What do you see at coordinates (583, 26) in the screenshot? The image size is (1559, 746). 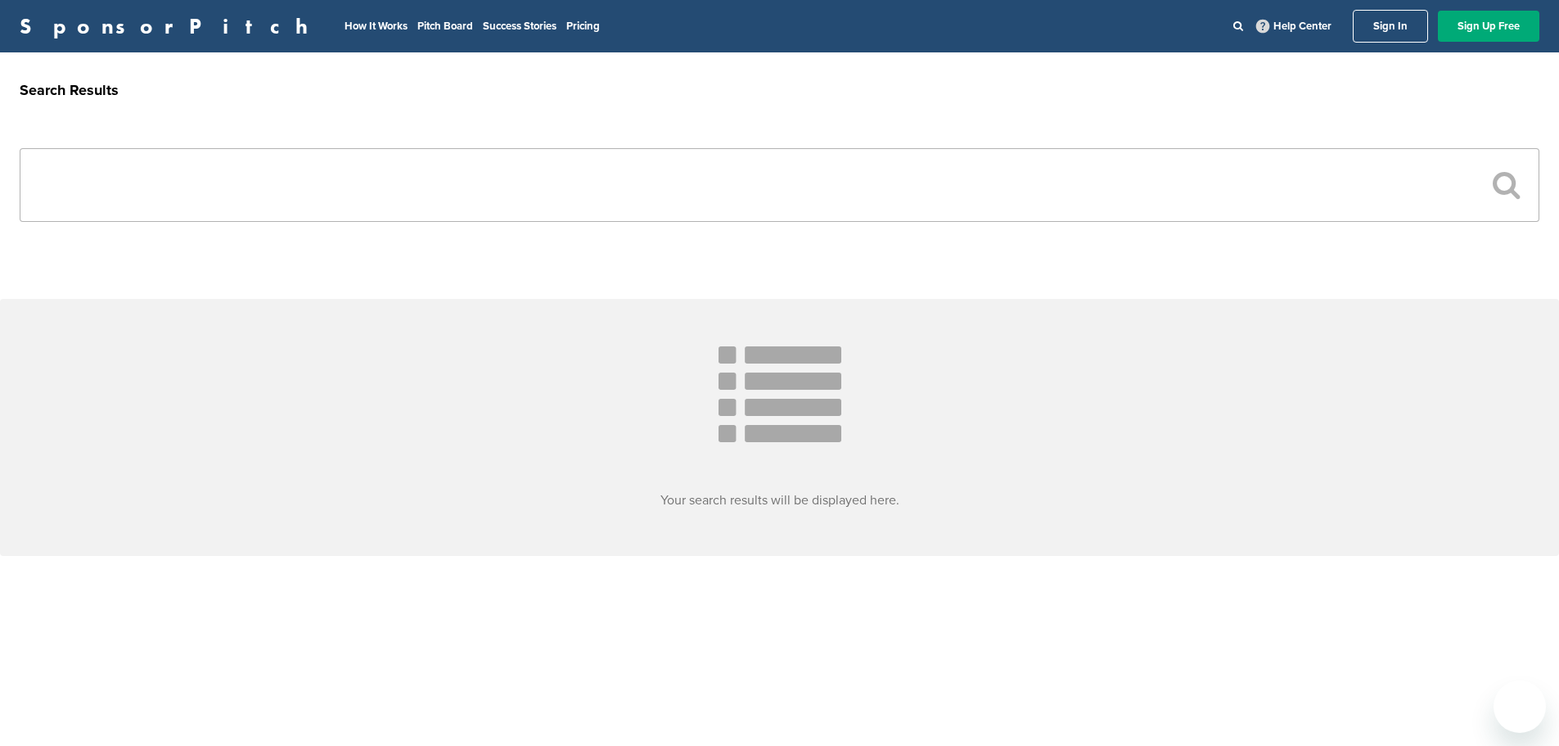 I see `a: Pricing` at bounding box center [583, 26].